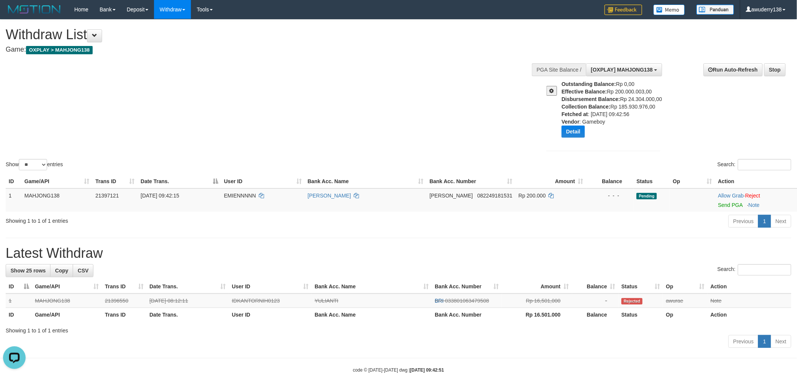 The image size is (797, 375). Describe the element at coordinates (532, 195) in the screenshot. I see `span: Rp 200.000` at that location.